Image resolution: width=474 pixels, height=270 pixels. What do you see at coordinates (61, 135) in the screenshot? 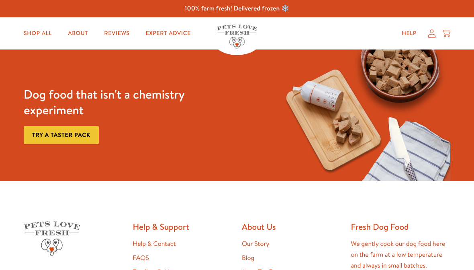
I see `a: Try a taster pack` at bounding box center [61, 135].